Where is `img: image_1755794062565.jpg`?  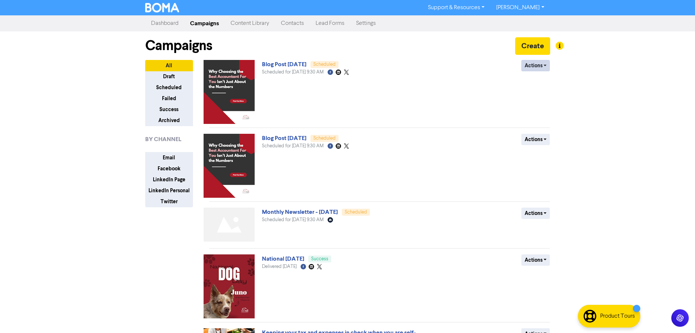
img: image_1755794062565.jpg is located at coordinates (229, 286).